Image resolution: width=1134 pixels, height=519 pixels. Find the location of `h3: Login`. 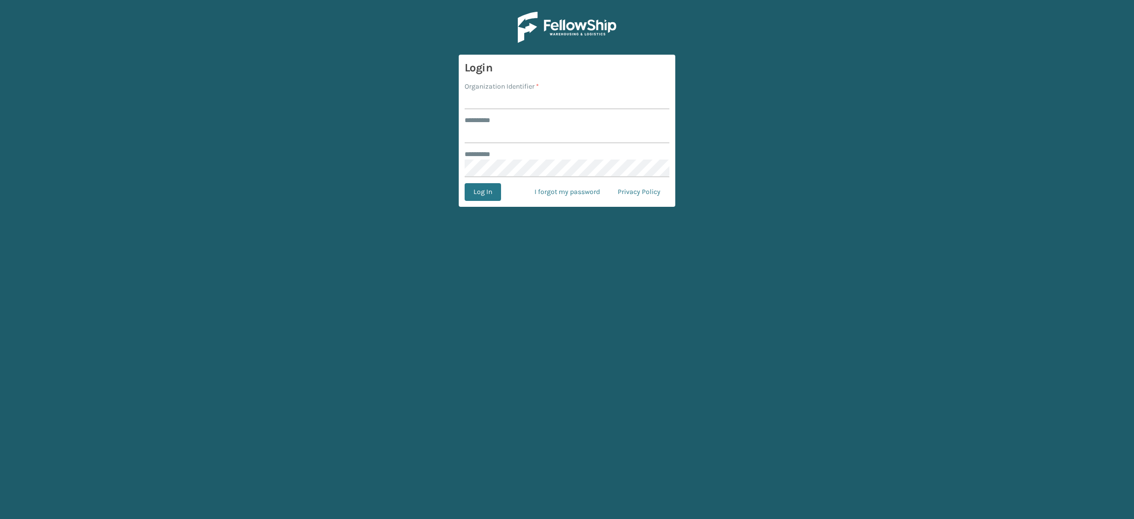

h3: Login is located at coordinates (567, 68).